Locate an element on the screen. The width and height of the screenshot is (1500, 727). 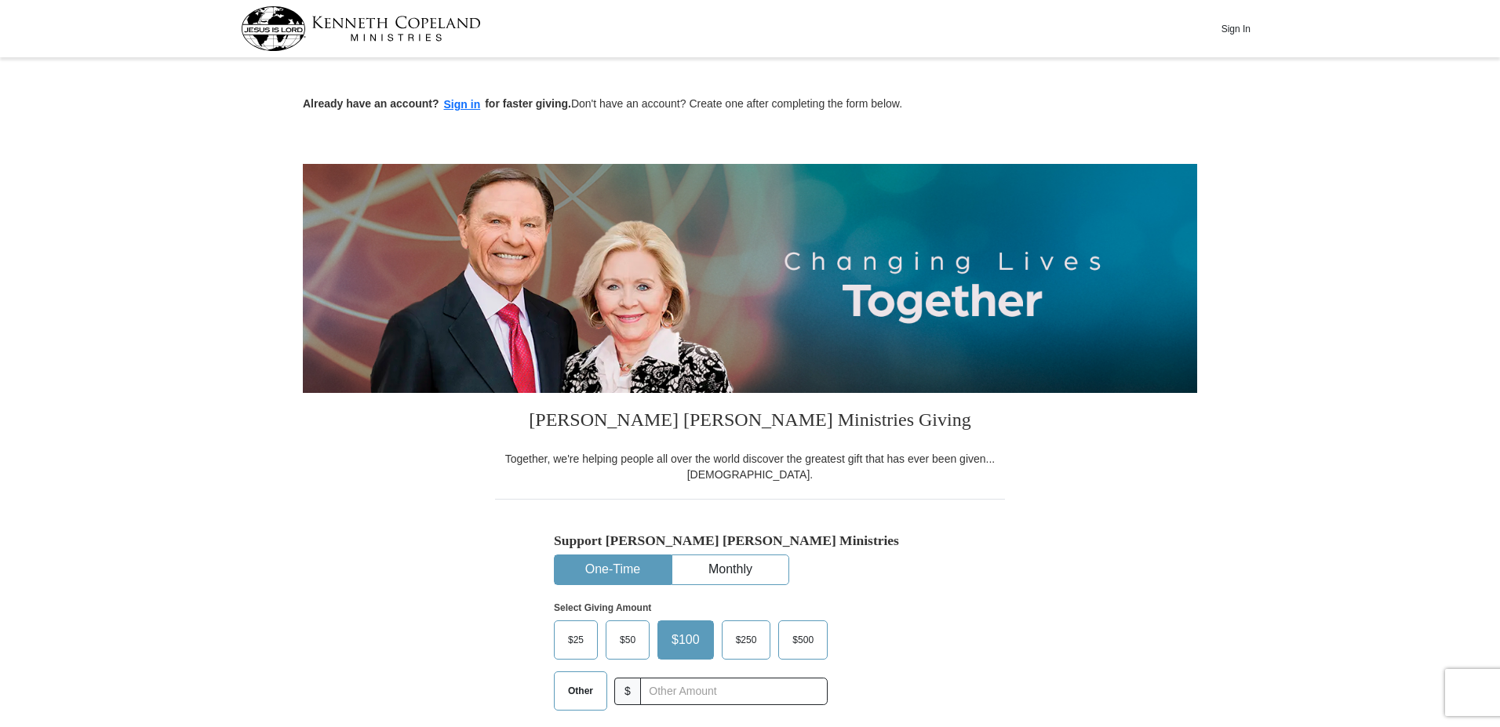
img: kcm-header-logo.svg is located at coordinates (361, 28).